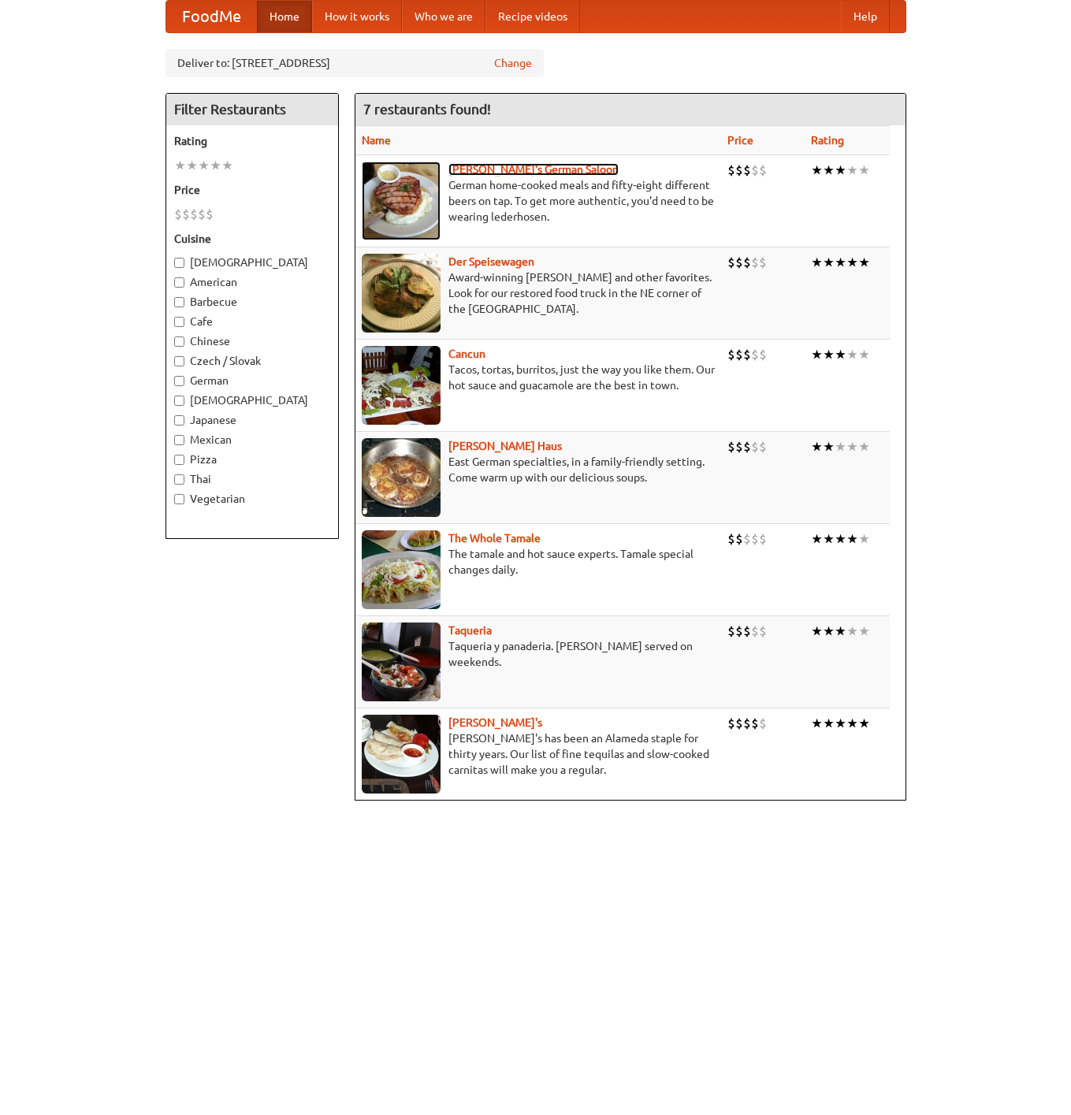 This screenshot has height=1115, width=1071. I want to click on a: Change, so click(513, 63).